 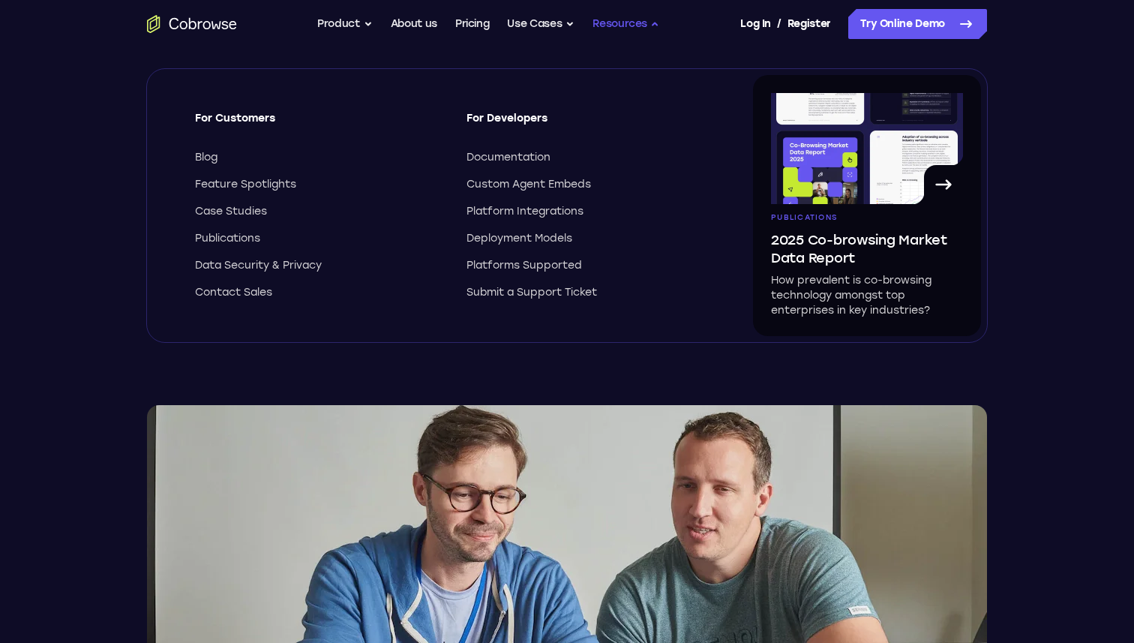 What do you see at coordinates (589, 266) in the screenshot?
I see `a: Platforms Supported` at bounding box center [589, 266].